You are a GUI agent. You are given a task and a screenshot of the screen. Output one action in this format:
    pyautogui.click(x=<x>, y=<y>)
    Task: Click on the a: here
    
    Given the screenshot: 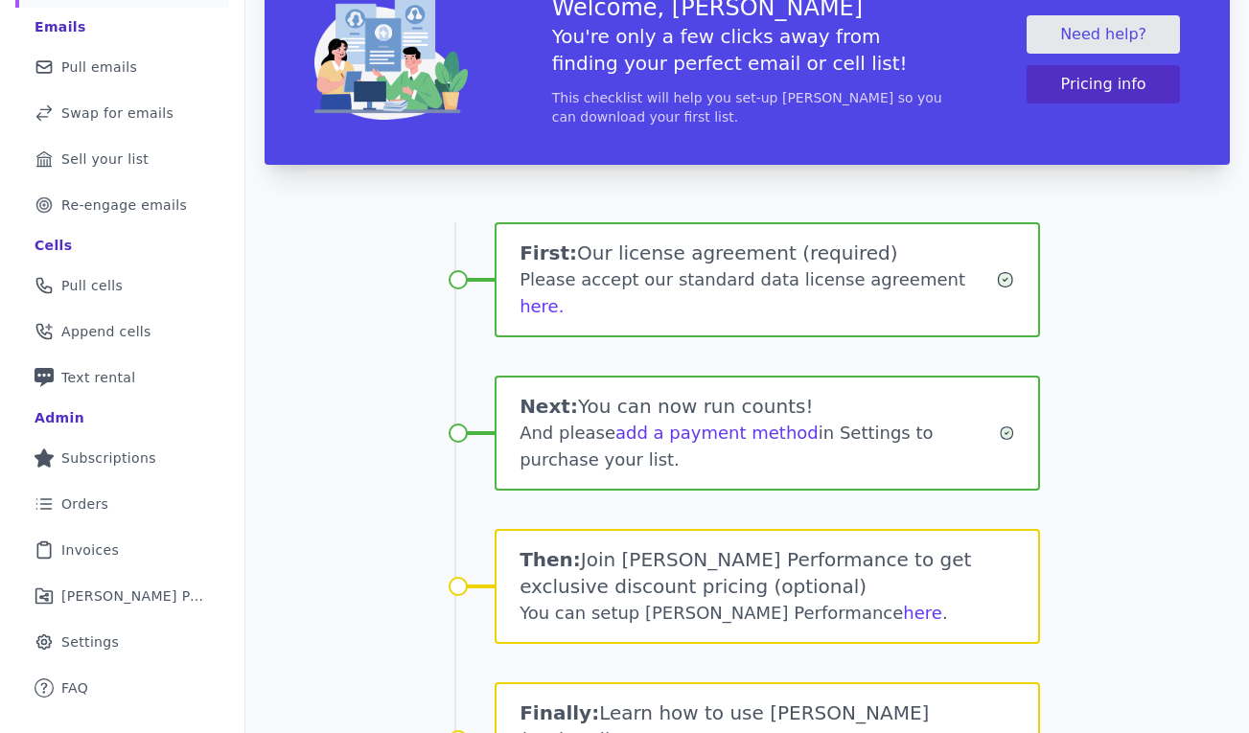 What is the action you would take?
    pyautogui.click(x=922, y=612)
    